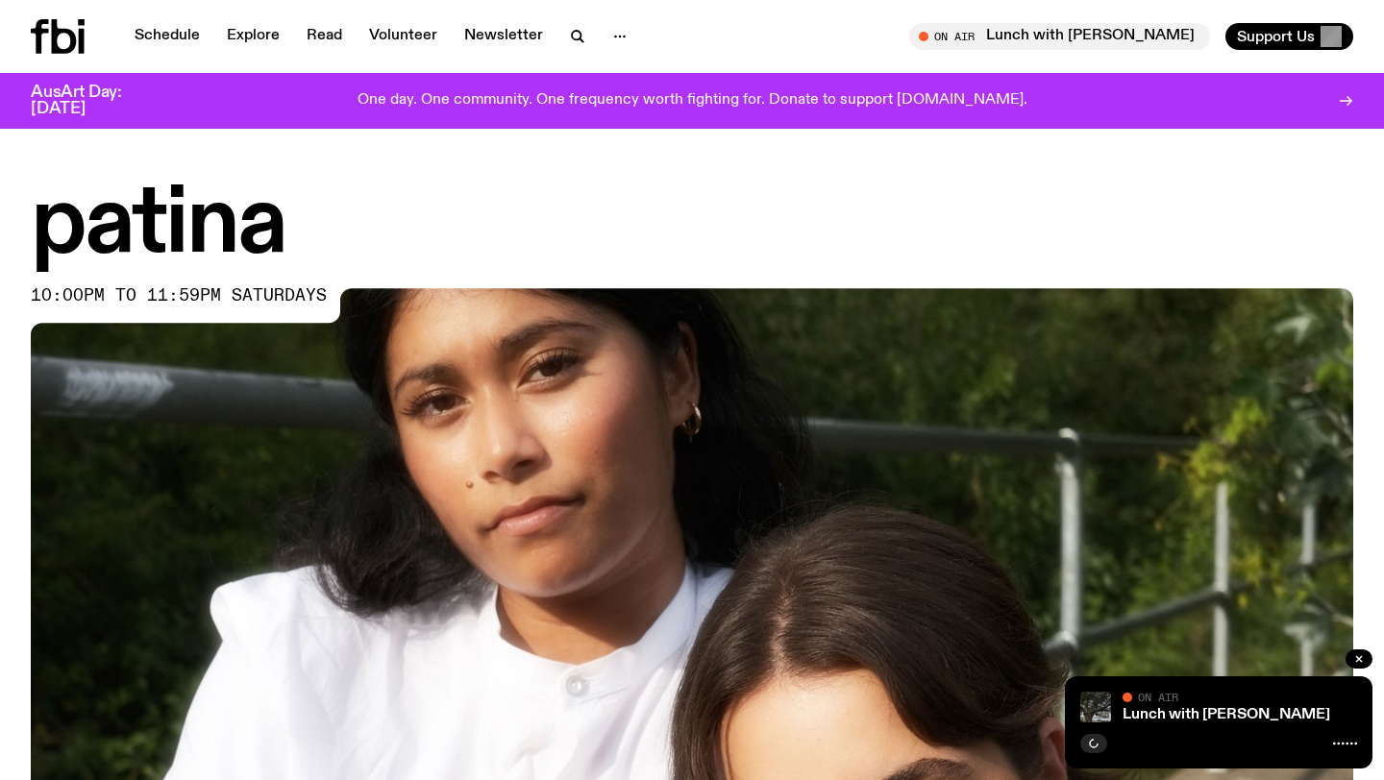 The image size is (1384, 780). What do you see at coordinates (692, 226) in the screenshot?
I see `h1: patina` at bounding box center [692, 226].